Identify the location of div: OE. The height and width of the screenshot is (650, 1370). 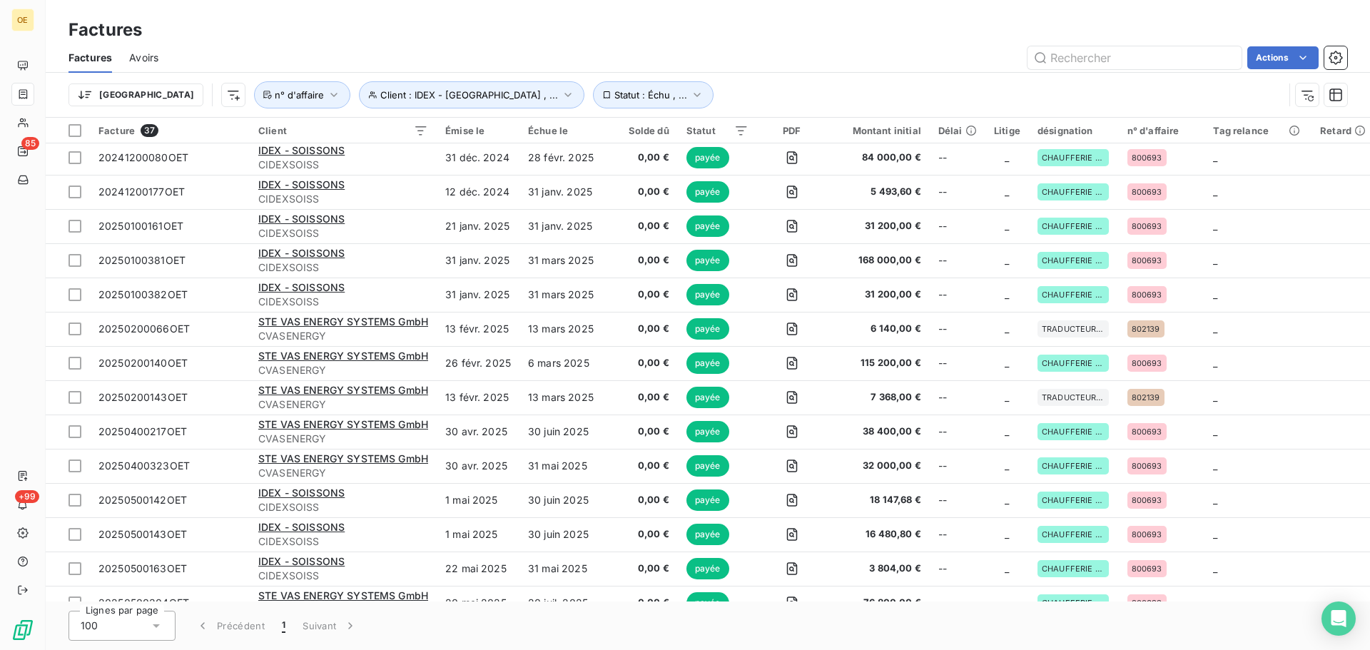
(23, 20).